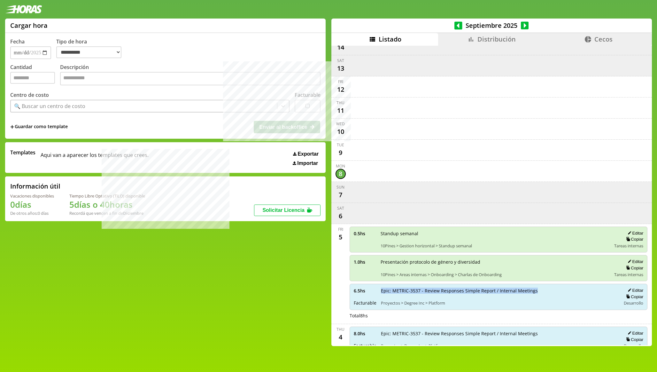 The width and height of the screenshot is (657, 372). What do you see at coordinates (341, 174) in the screenshot?
I see `div: 8` at bounding box center [341, 174].